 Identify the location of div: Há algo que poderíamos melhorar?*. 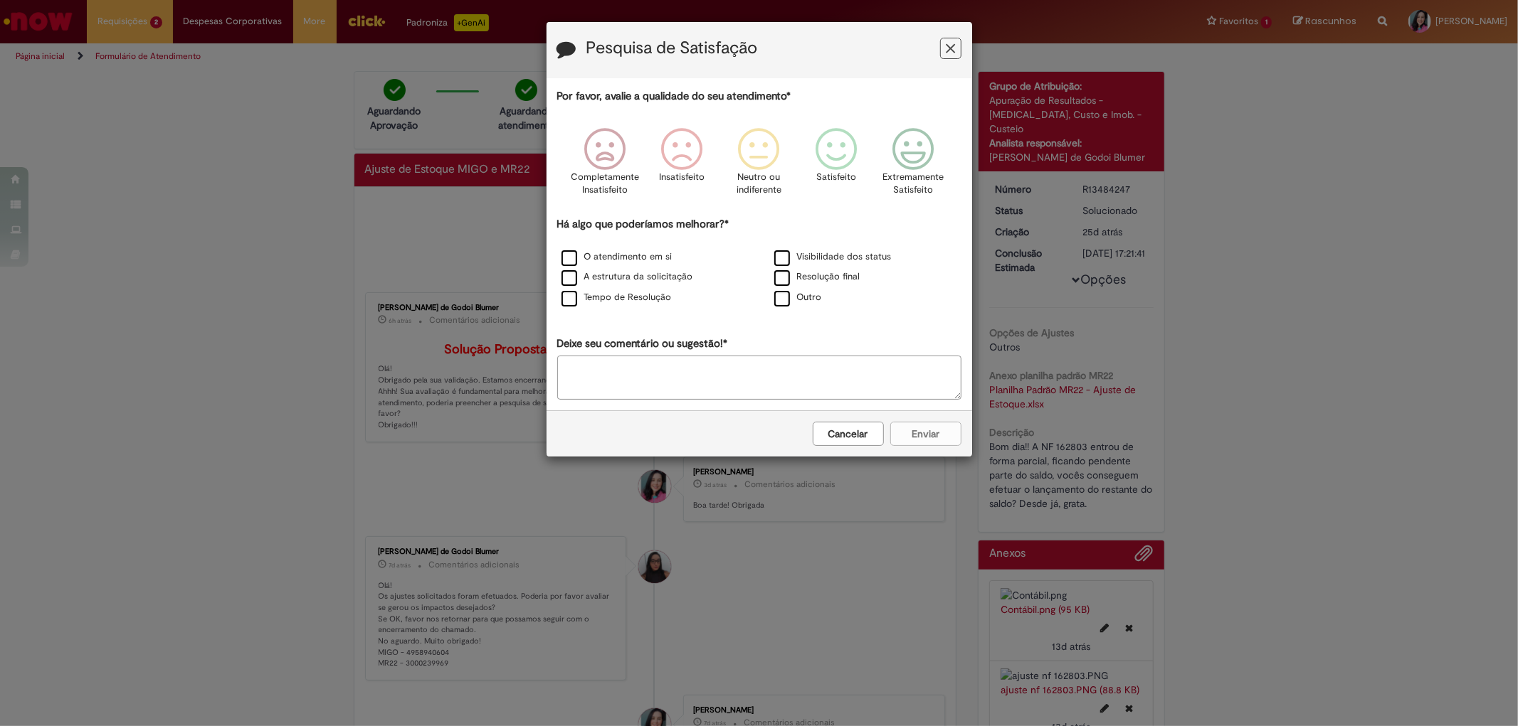
(759, 263).